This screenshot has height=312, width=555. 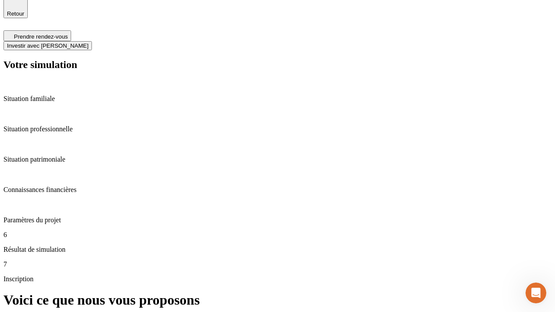 I want to click on button: Prendre rendez-vous, so click(x=37, y=36).